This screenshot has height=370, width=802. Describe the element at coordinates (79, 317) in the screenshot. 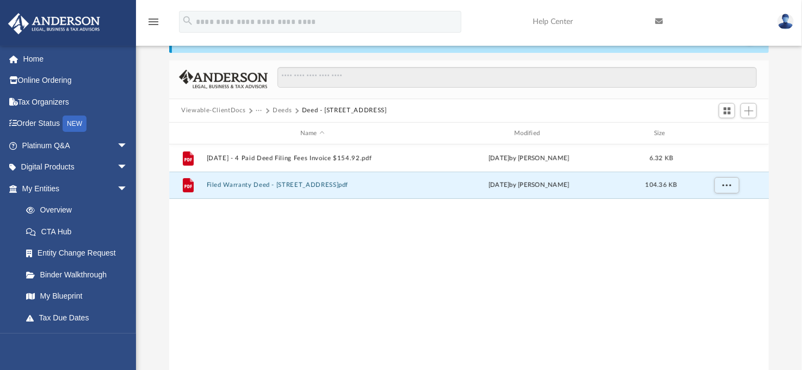

I see `a: Tax Due Dates` at that location.